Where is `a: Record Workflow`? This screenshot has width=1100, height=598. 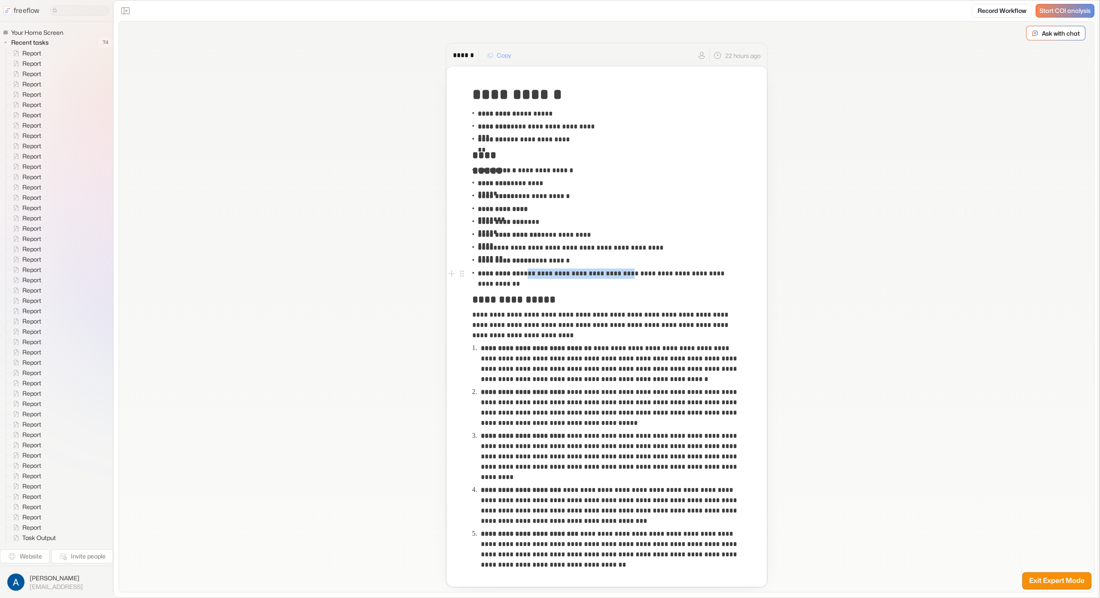 a: Record Workflow is located at coordinates (1002, 11).